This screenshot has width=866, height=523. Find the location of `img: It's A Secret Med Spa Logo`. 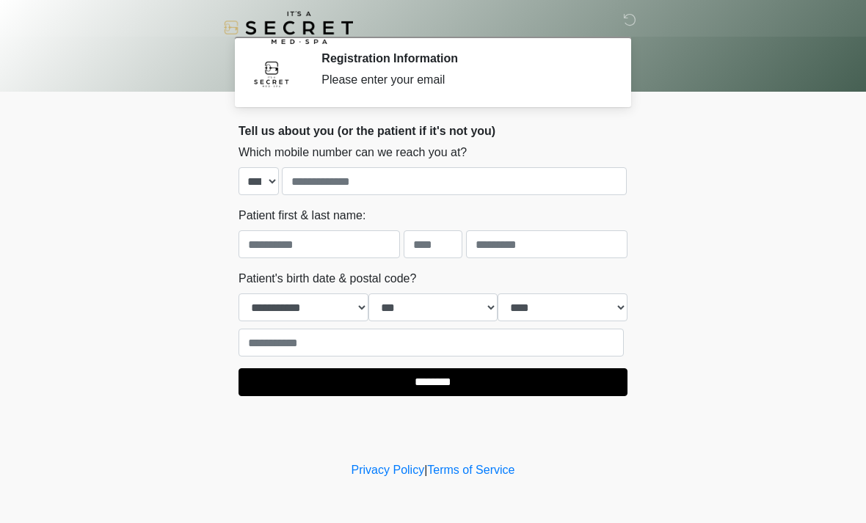

img: It's A Secret Med Spa Logo is located at coordinates (288, 27).